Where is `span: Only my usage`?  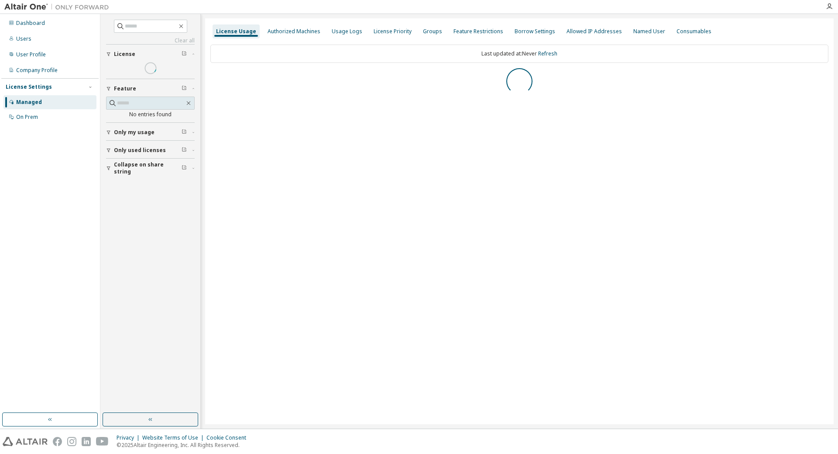 span: Only my usage is located at coordinates (134, 132).